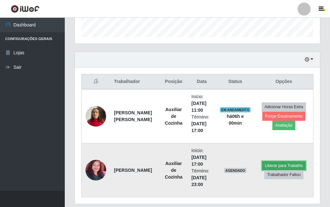 The height and width of the screenshot is (207, 330). I want to click on img: 1737135977494.jpeg, so click(96, 116).